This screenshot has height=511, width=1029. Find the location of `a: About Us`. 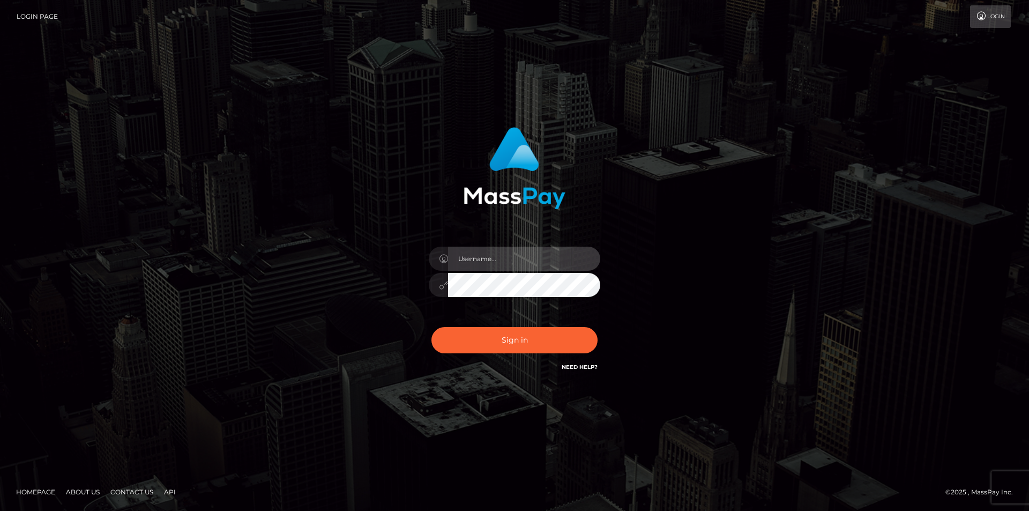

a: About Us is located at coordinates (83, 491).